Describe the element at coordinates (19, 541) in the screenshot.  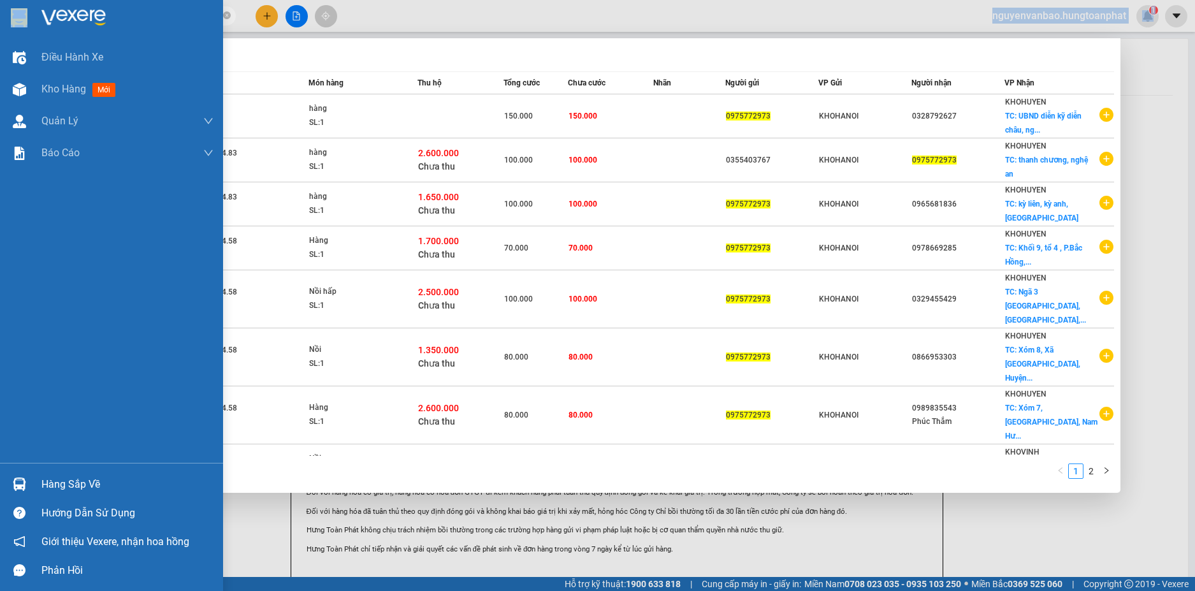
I see `span: notification` at that location.